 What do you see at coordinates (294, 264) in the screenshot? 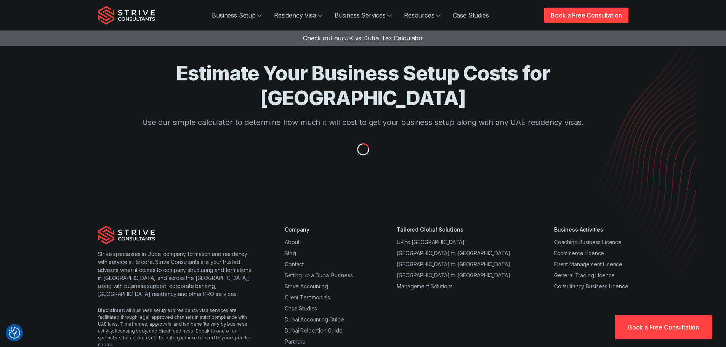
I see `a: Contact` at bounding box center [294, 264].